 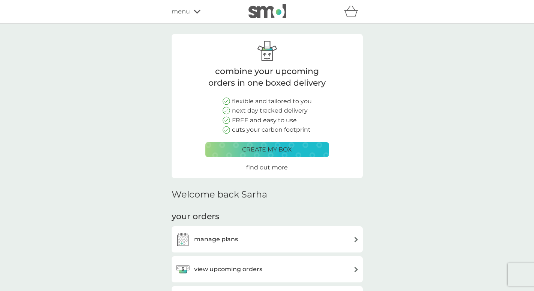 What do you see at coordinates (267, 168) in the screenshot?
I see `a: find out more` at bounding box center [267, 168].